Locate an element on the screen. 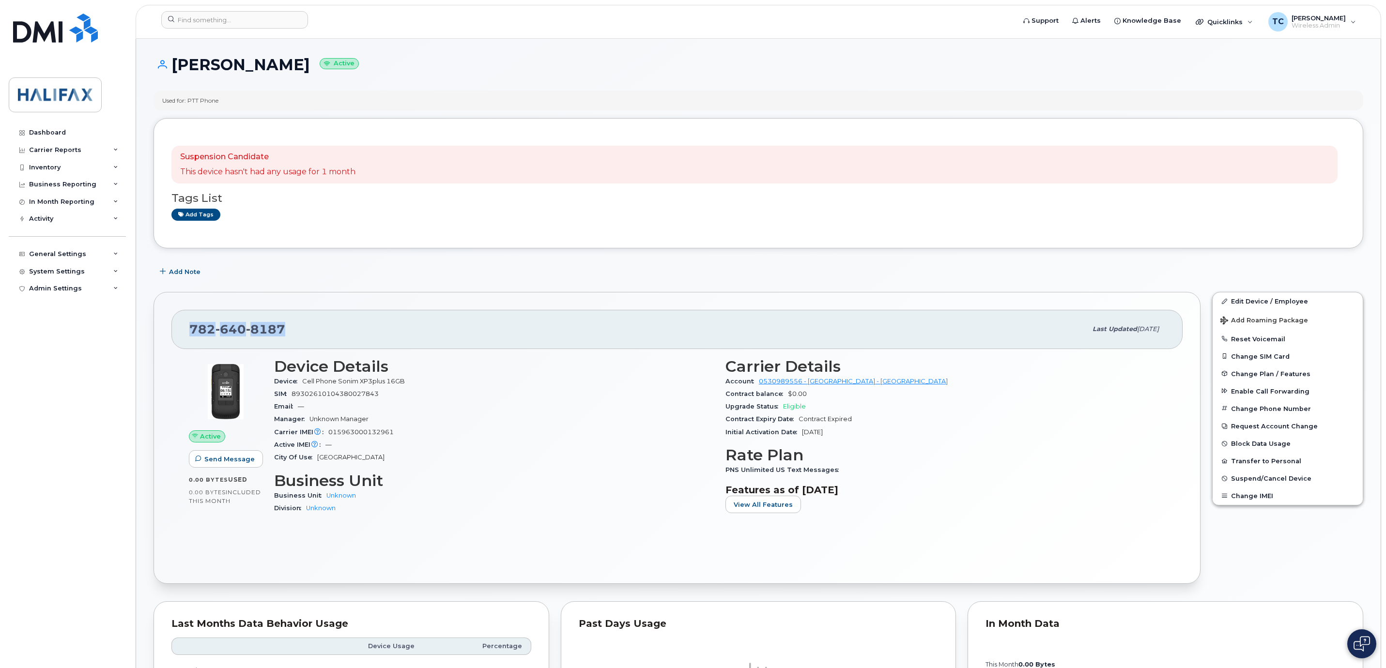 This screenshot has height=668, width=1386. span: 782 is located at coordinates (237, 329).